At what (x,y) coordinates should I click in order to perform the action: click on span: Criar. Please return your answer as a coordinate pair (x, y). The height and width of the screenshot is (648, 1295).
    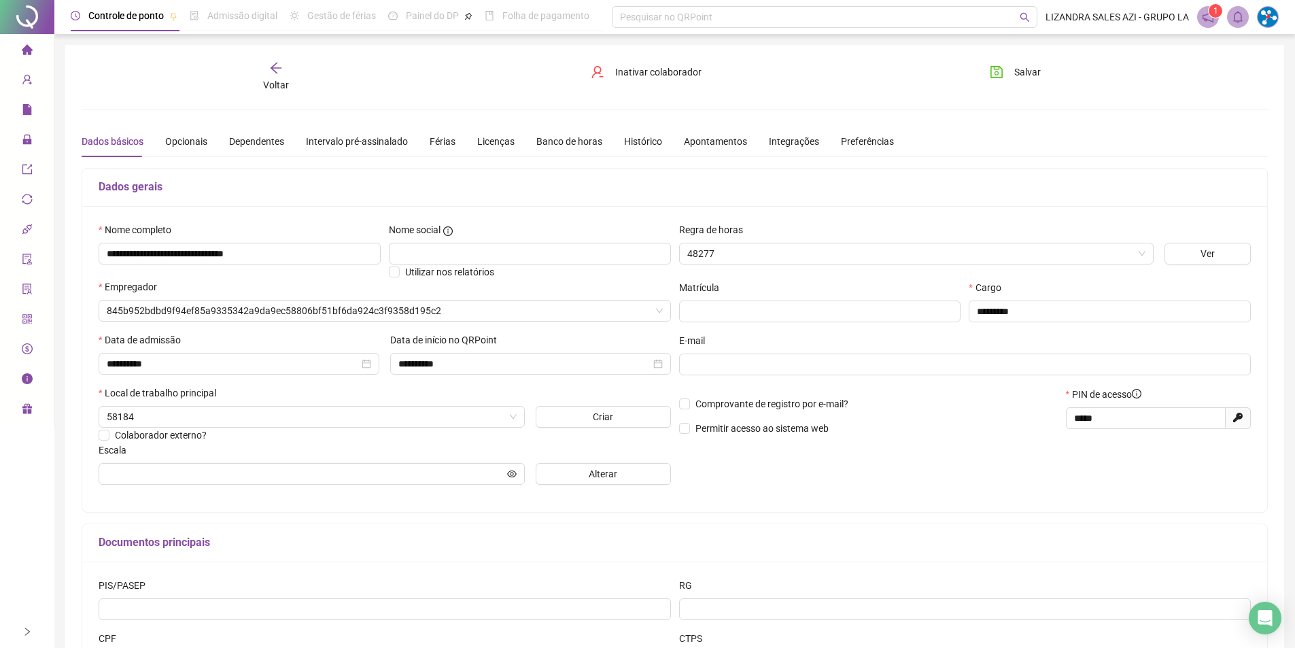
    Looking at the image, I should click on (603, 417).